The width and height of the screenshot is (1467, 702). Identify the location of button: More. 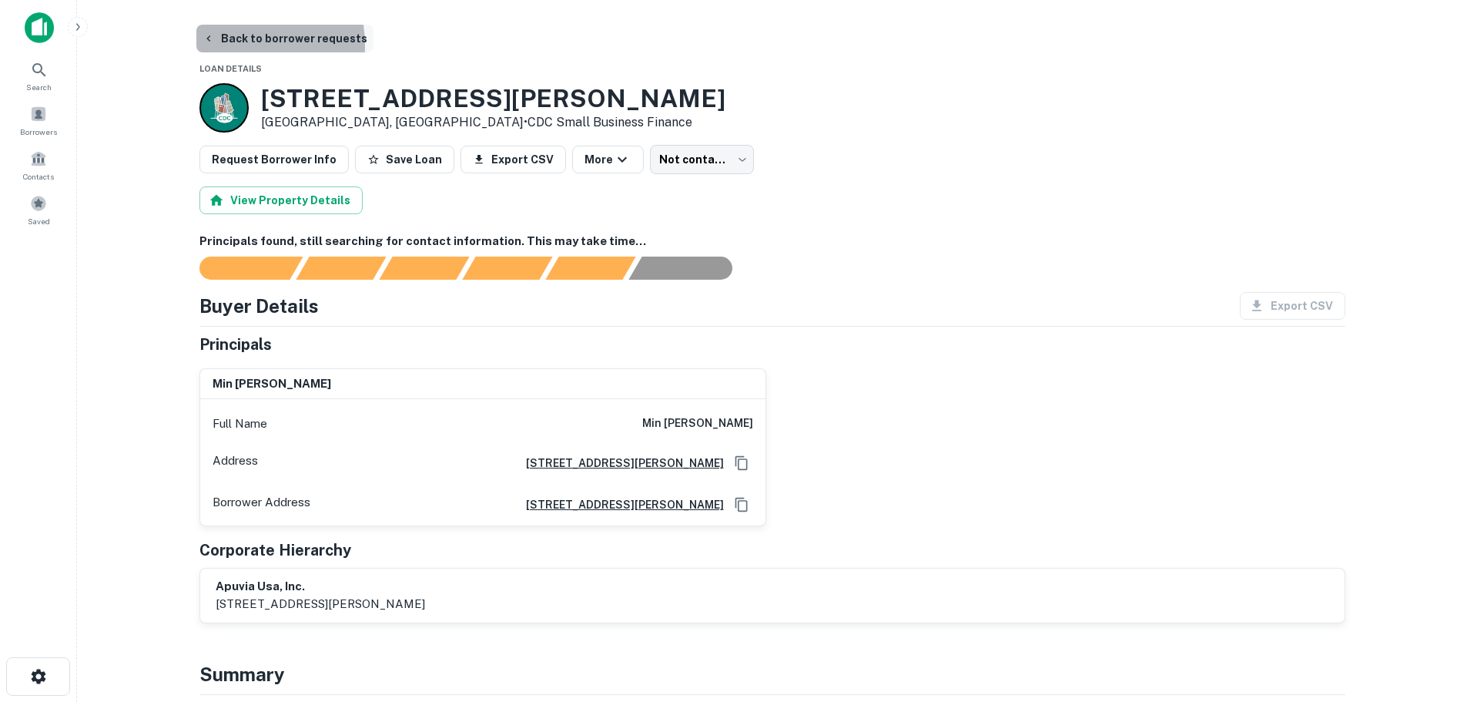
(608, 159).